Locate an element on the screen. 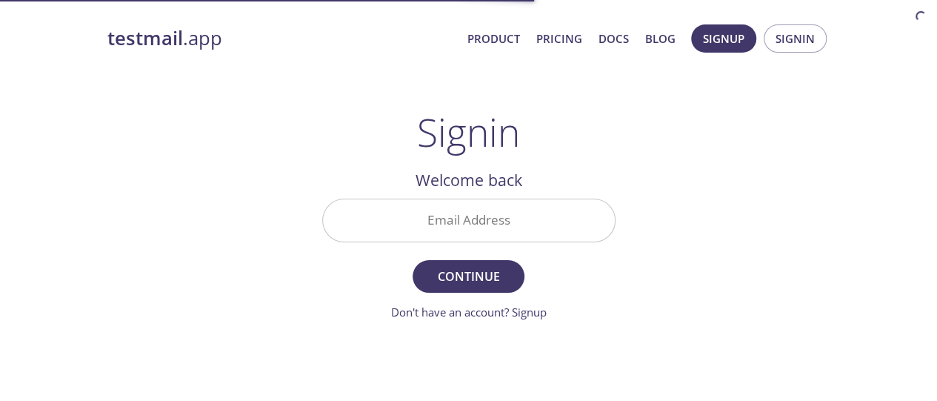 This screenshot has height=401, width=937. a: Product is located at coordinates (493, 39).